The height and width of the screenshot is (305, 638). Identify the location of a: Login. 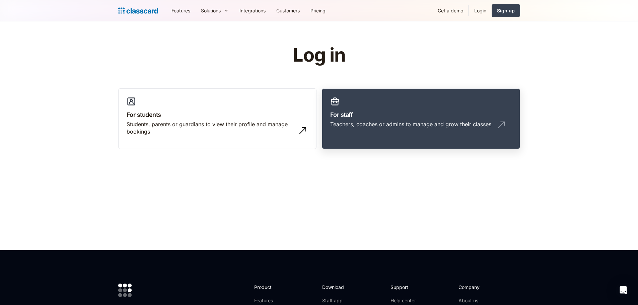
(481, 10).